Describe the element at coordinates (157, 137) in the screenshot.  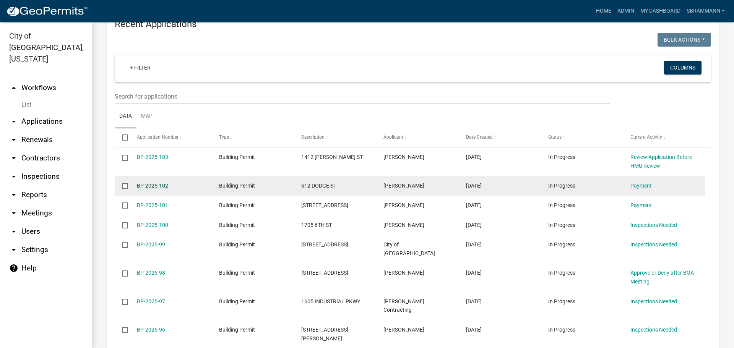
I see `span: Application Number` at that location.